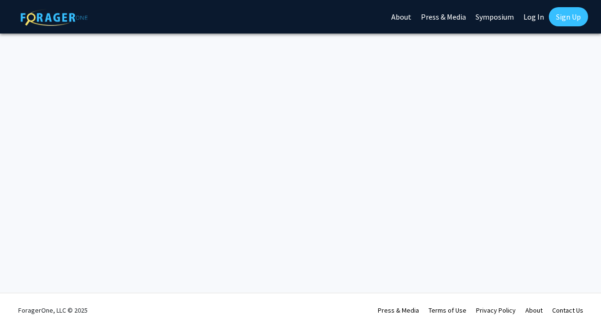 This screenshot has height=327, width=601. What do you see at coordinates (534, 310) in the screenshot?
I see `a: About` at bounding box center [534, 310].